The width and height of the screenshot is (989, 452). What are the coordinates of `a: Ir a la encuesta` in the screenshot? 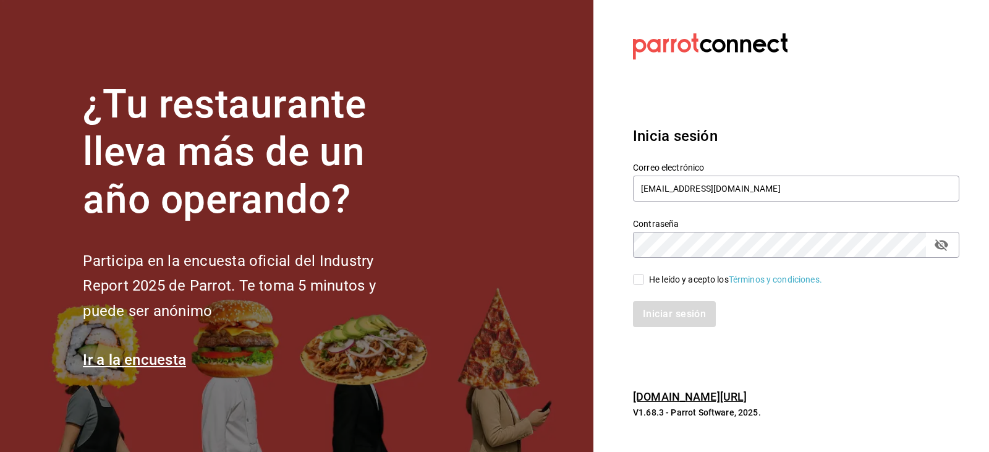 It's located at (134, 360).